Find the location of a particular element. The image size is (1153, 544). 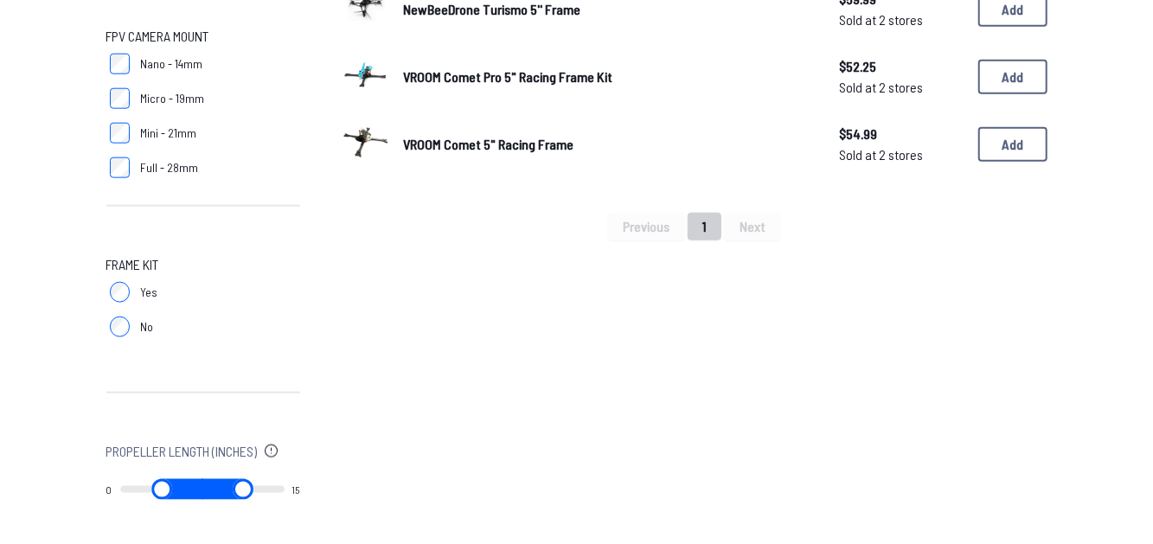

span: Full - 28mm is located at coordinates (169, 168).